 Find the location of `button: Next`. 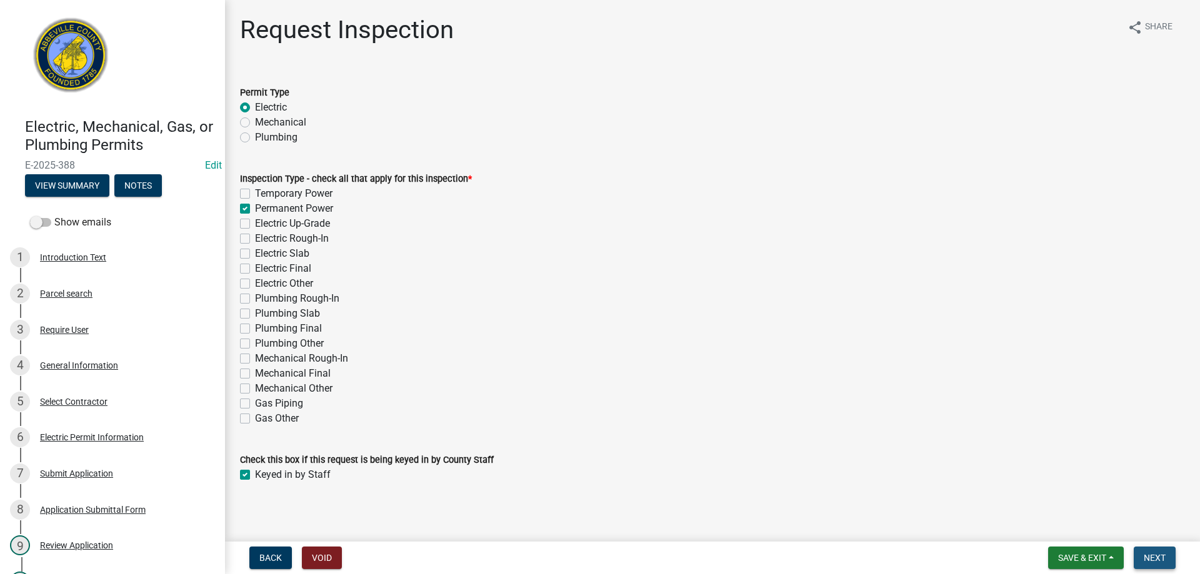

button: Next is located at coordinates (1155, 558).